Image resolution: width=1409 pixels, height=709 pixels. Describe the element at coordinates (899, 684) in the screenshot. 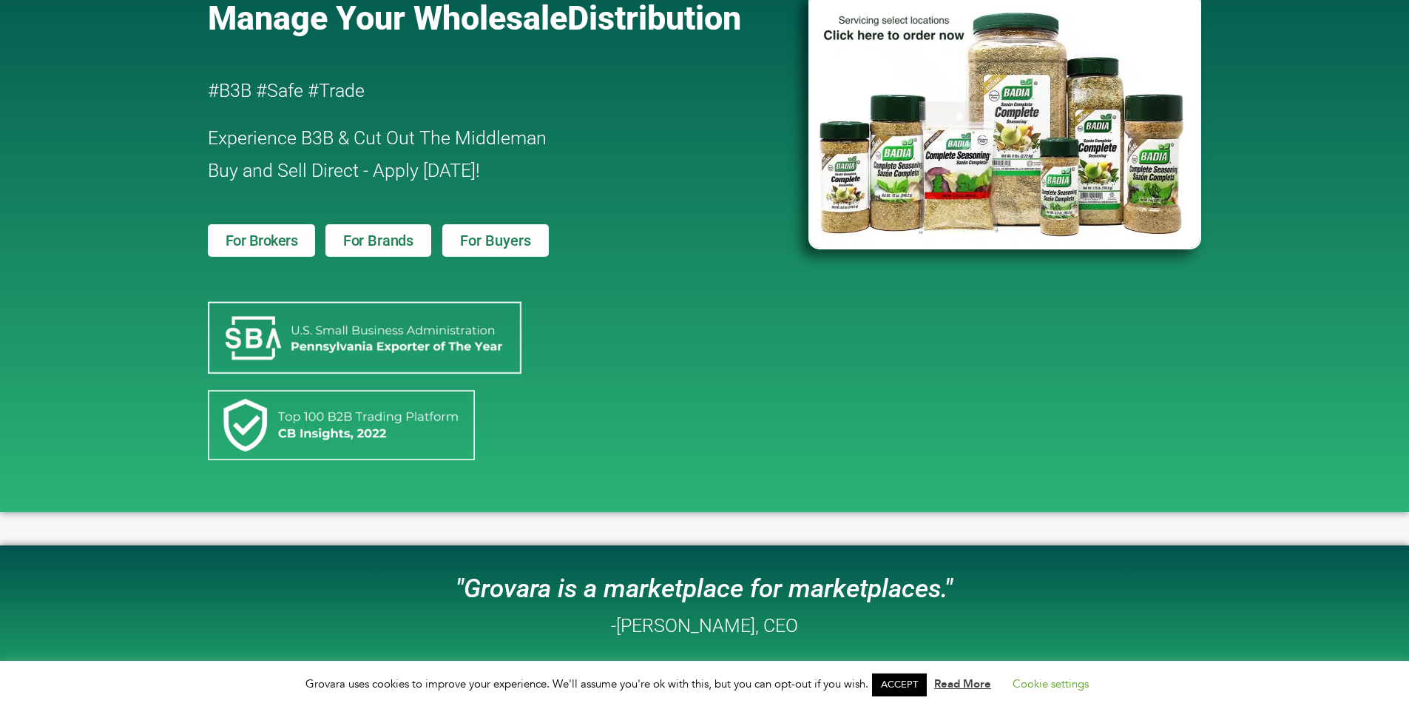

I see `a: ACCEPT` at that location.